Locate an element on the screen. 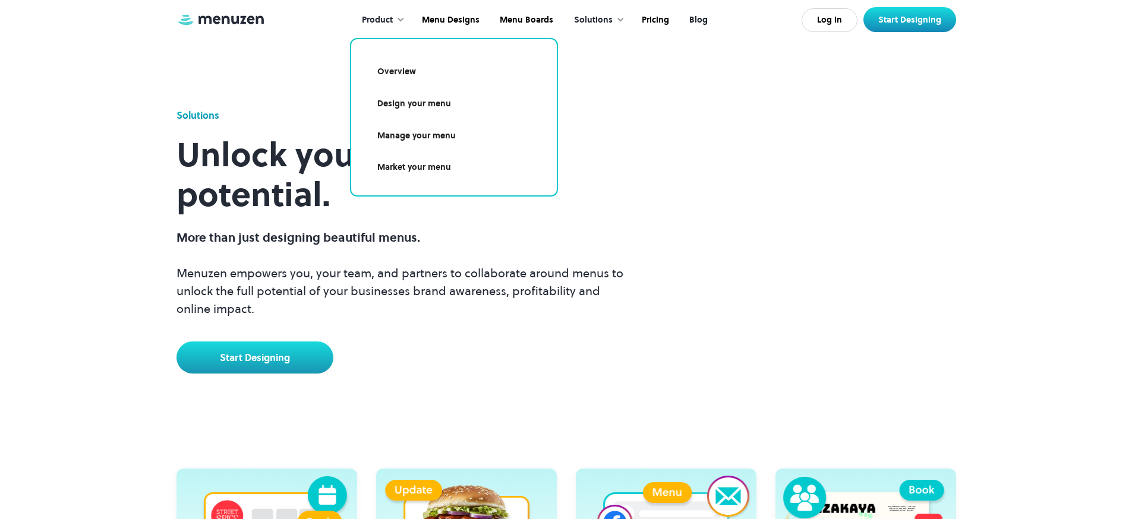 The image size is (1132, 519). a: Manage your menu is located at coordinates (454, 136).